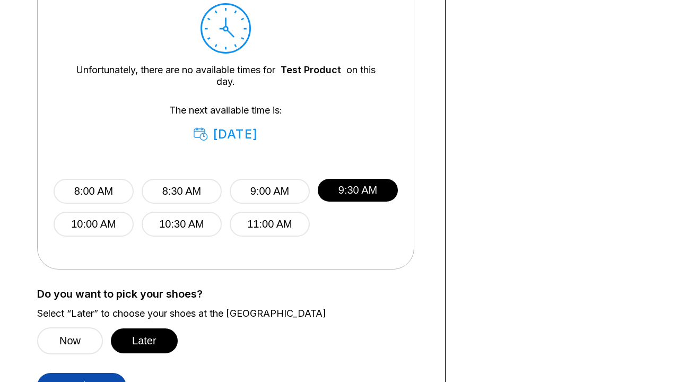  Describe the element at coordinates (358, 190) in the screenshot. I see `button: 9:30 AM` at that location.